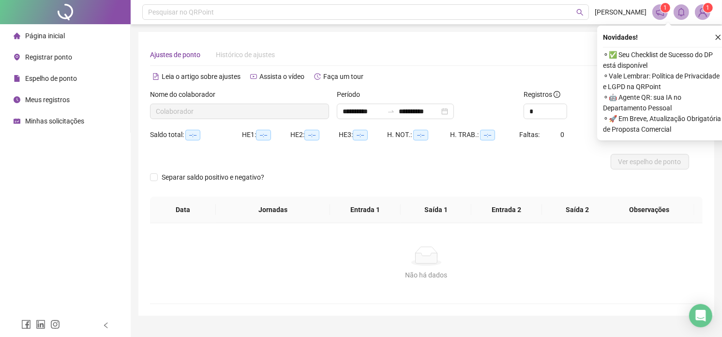  I want to click on span: environment, so click(17, 57).